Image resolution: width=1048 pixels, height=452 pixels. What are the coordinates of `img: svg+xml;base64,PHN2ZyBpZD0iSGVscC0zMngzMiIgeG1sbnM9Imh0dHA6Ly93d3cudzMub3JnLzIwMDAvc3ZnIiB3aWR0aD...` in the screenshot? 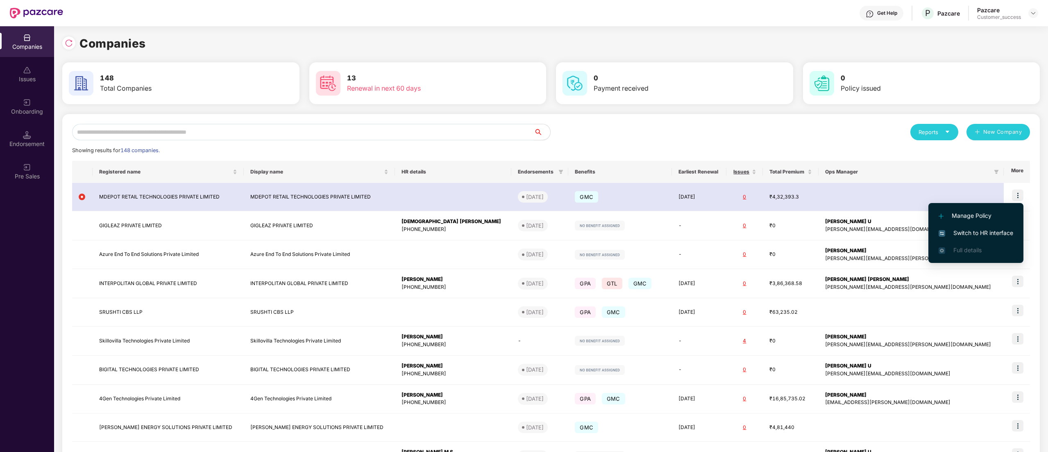 It's located at (870, 14).